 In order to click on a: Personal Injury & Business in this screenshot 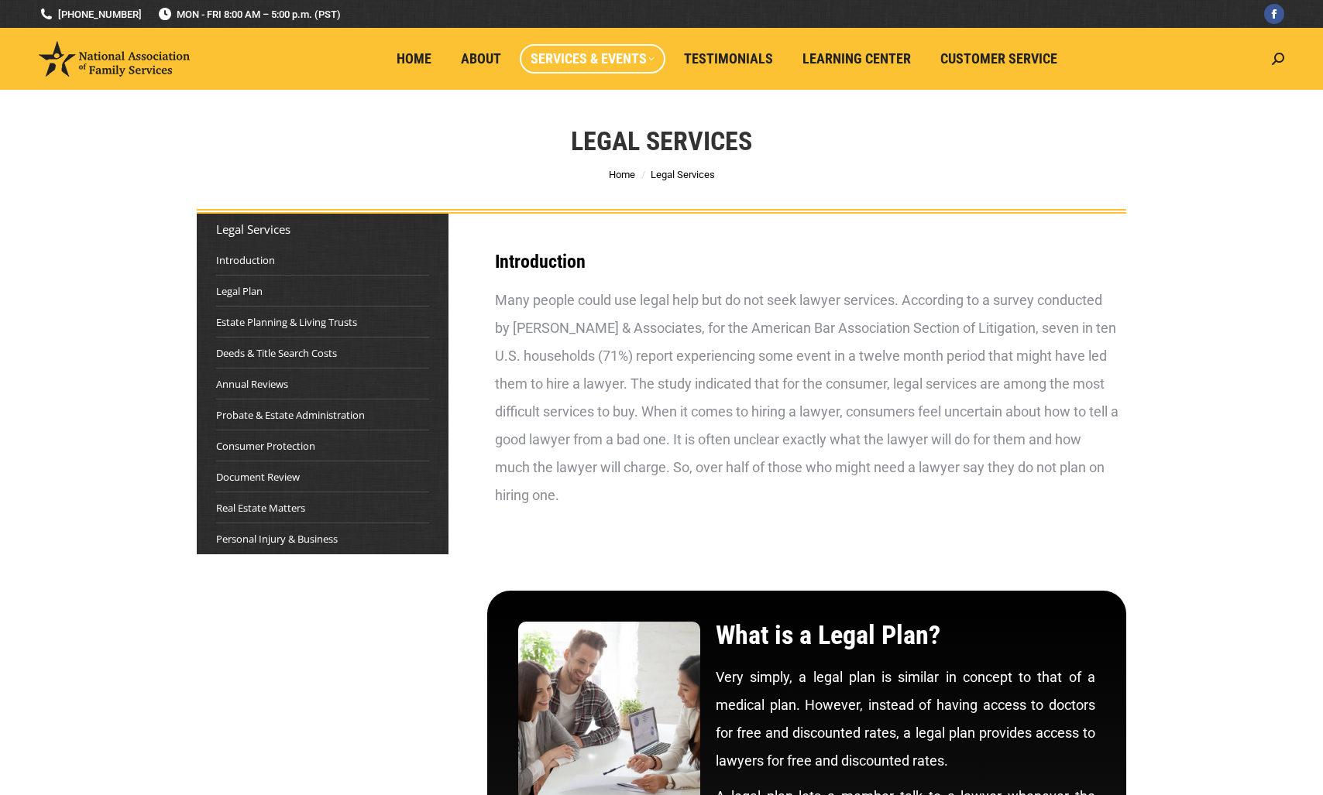, I will do `click(276, 539)`.